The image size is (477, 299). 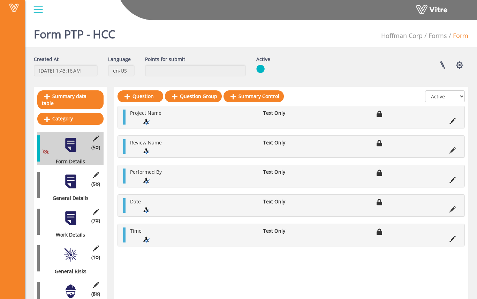 What do you see at coordinates (68, 198) in the screenshot?
I see `div: General Details` at bounding box center [68, 198].